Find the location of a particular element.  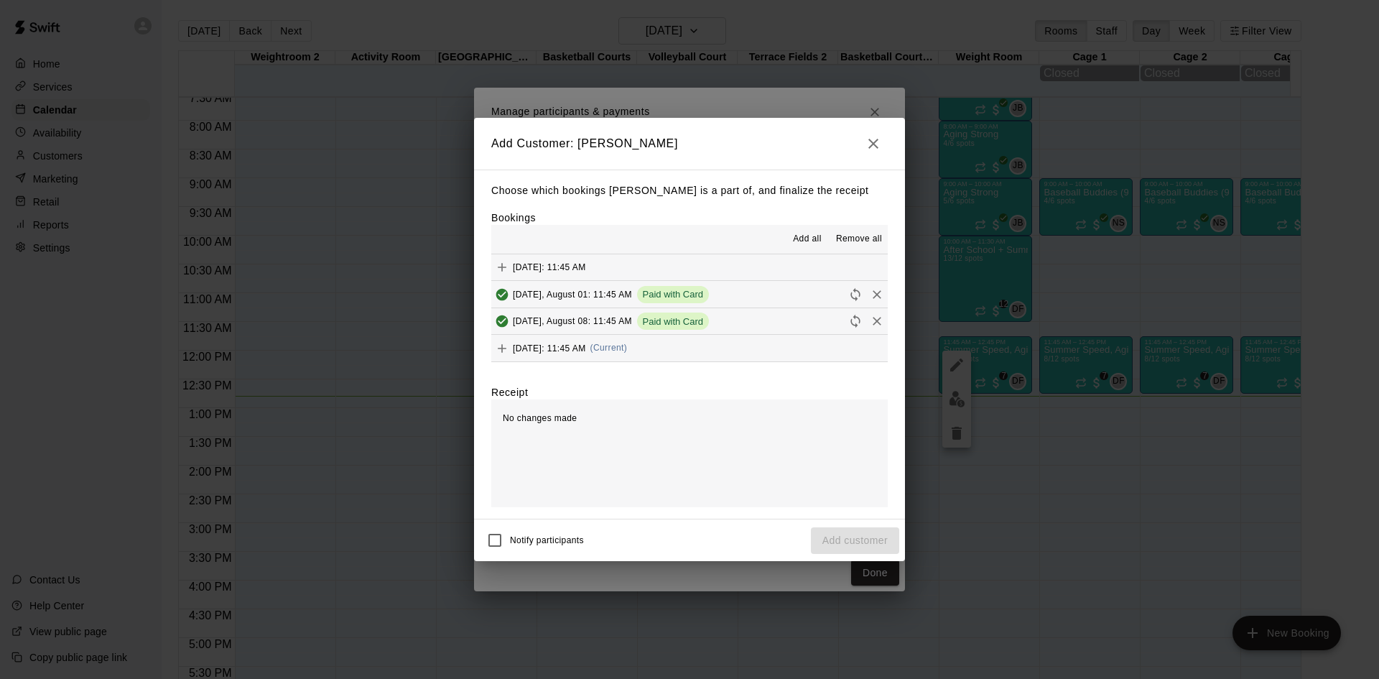

label: Bookings is located at coordinates (514, 218).